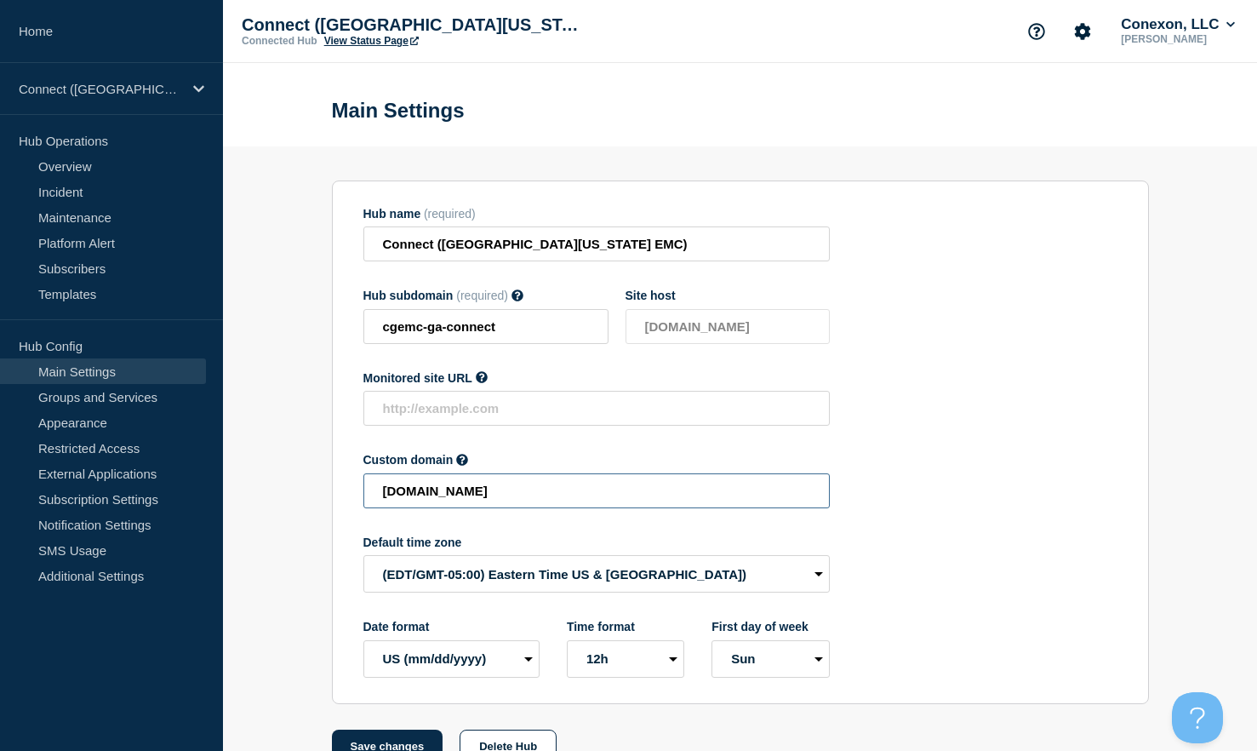  What do you see at coordinates (626, 659) in the screenshot?
I see `select: Time format` at bounding box center [626, 659].